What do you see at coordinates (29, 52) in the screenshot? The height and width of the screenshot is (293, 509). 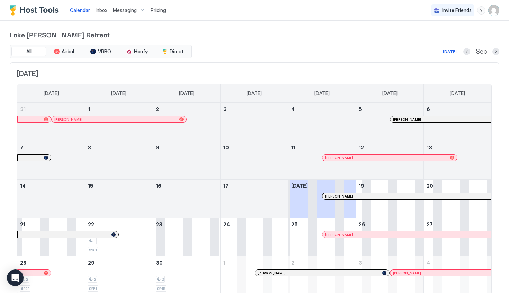 I see `span: All` at bounding box center [29, 52].